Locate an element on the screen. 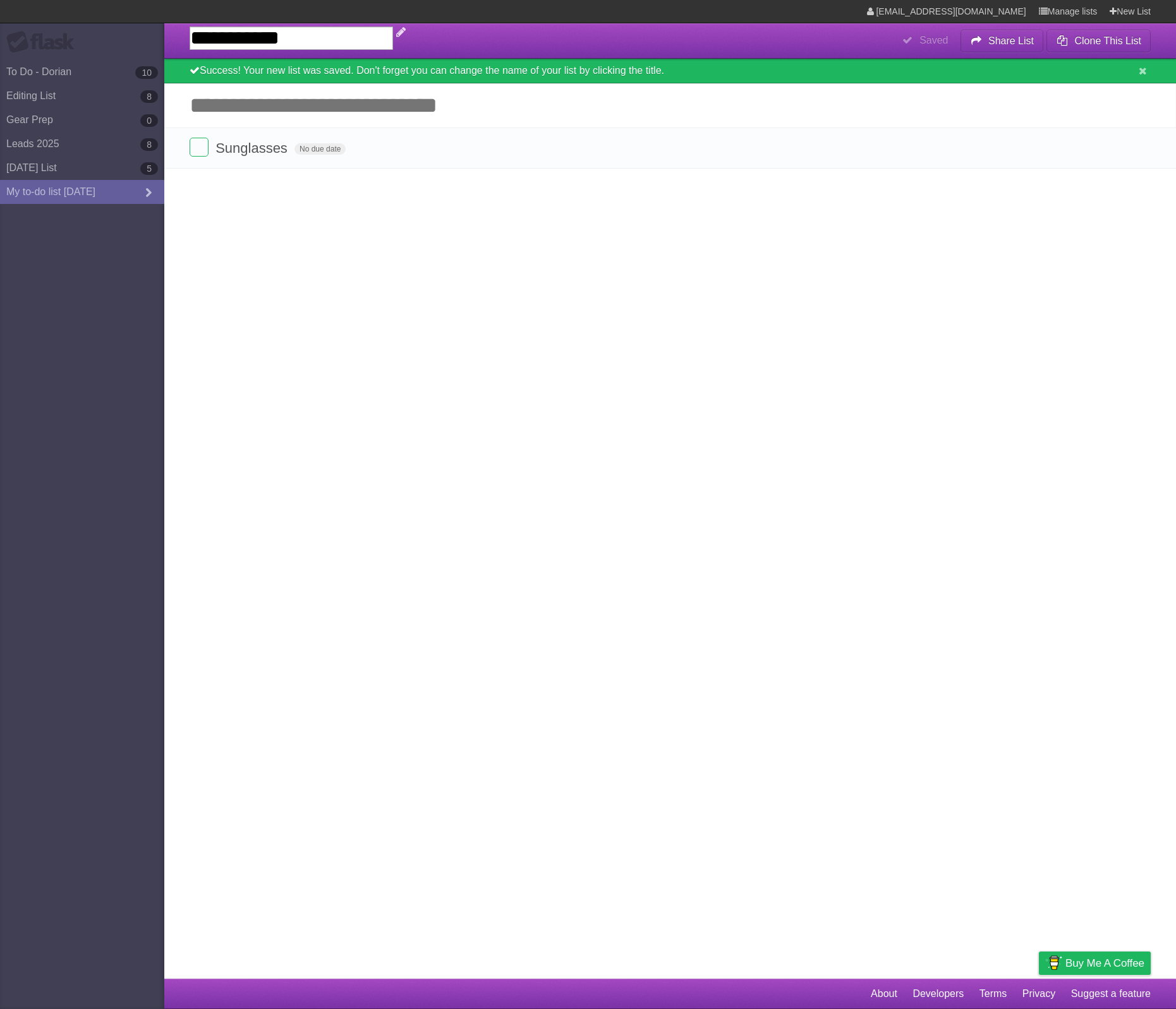  button: Clone This List is located at coordinates (1098, 41).